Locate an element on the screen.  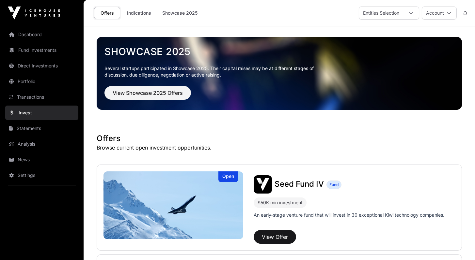
a: Invest is located at coordinates (42, 113).